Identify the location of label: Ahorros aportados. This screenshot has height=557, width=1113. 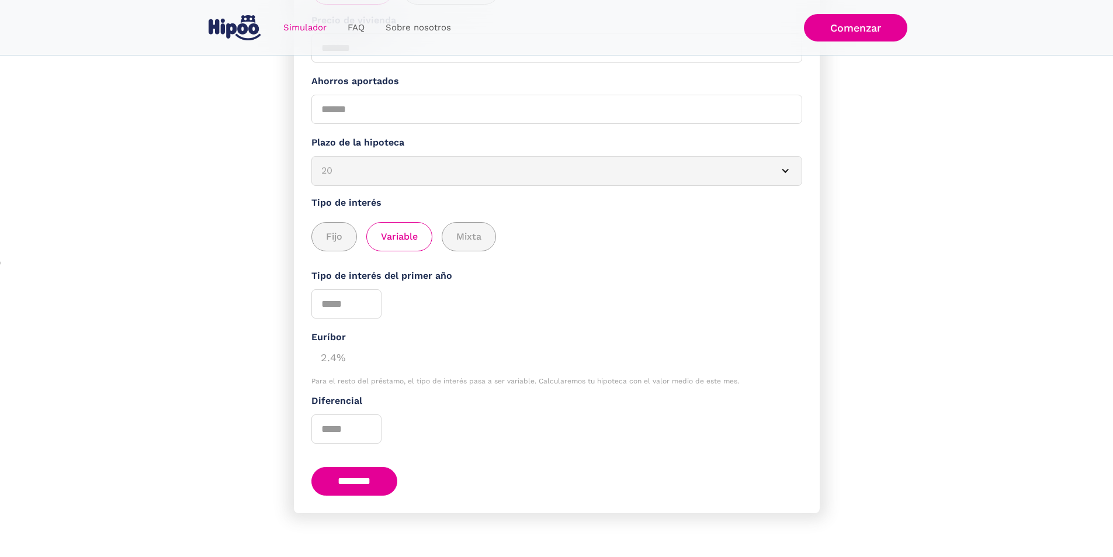
(557, 81).